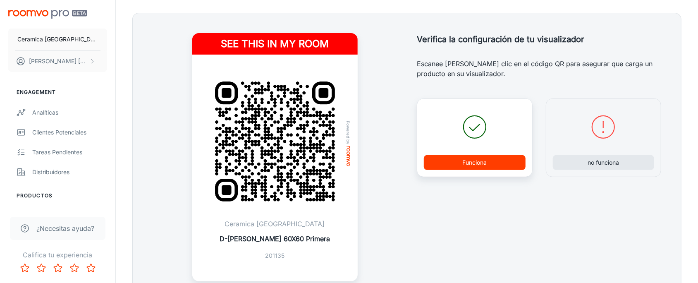  I want to click on span: Powered by, so click(348, 132).